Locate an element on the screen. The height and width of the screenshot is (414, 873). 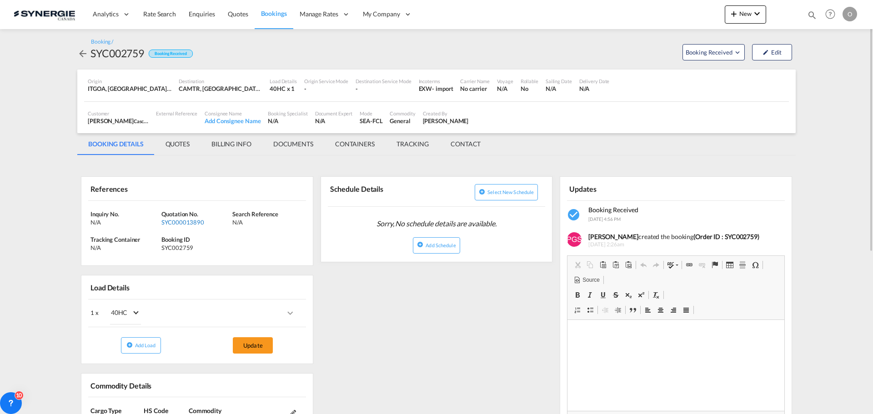
a: Insert/Remove Numbered List is located at coordinates (578, 310).